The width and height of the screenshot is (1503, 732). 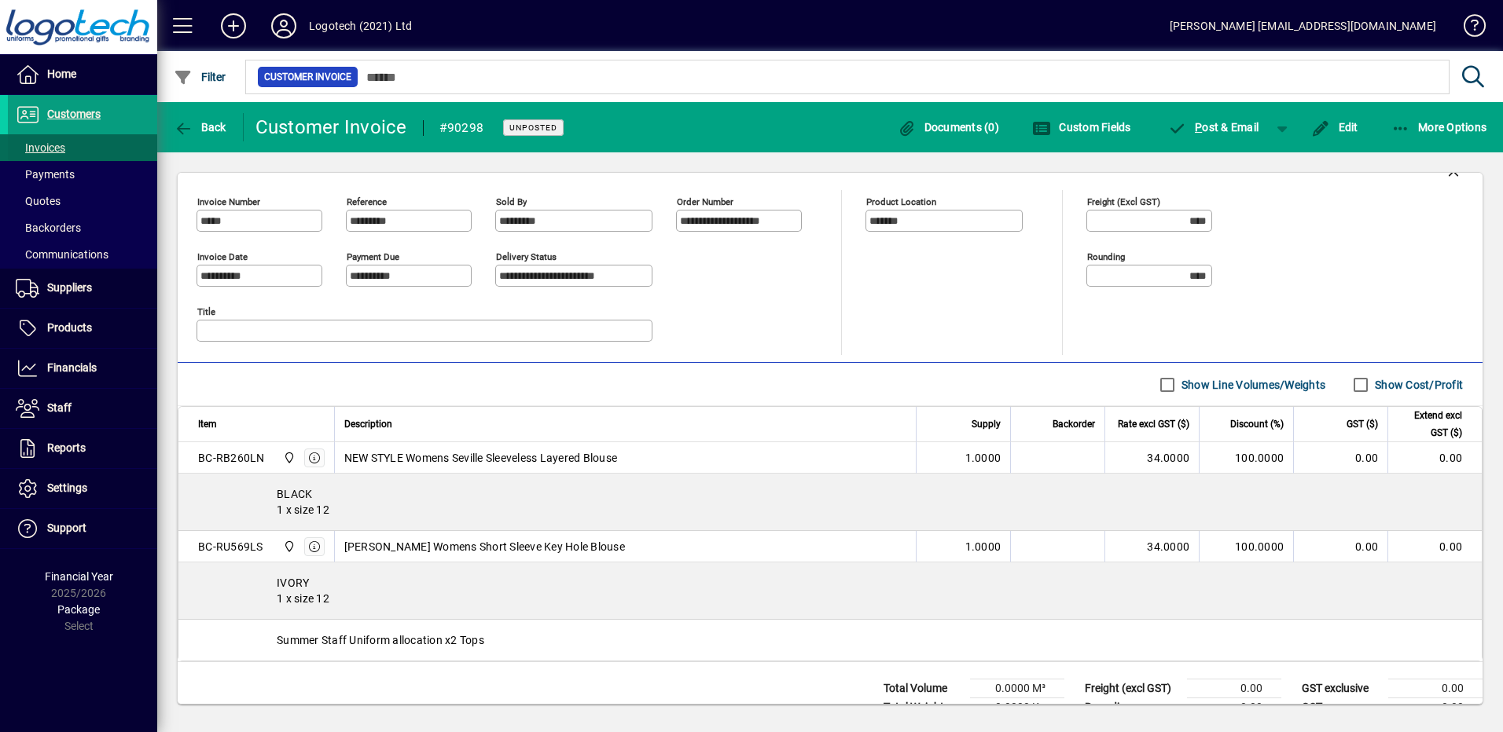 I want to click on a: Financials, so click(x=83, y=369).